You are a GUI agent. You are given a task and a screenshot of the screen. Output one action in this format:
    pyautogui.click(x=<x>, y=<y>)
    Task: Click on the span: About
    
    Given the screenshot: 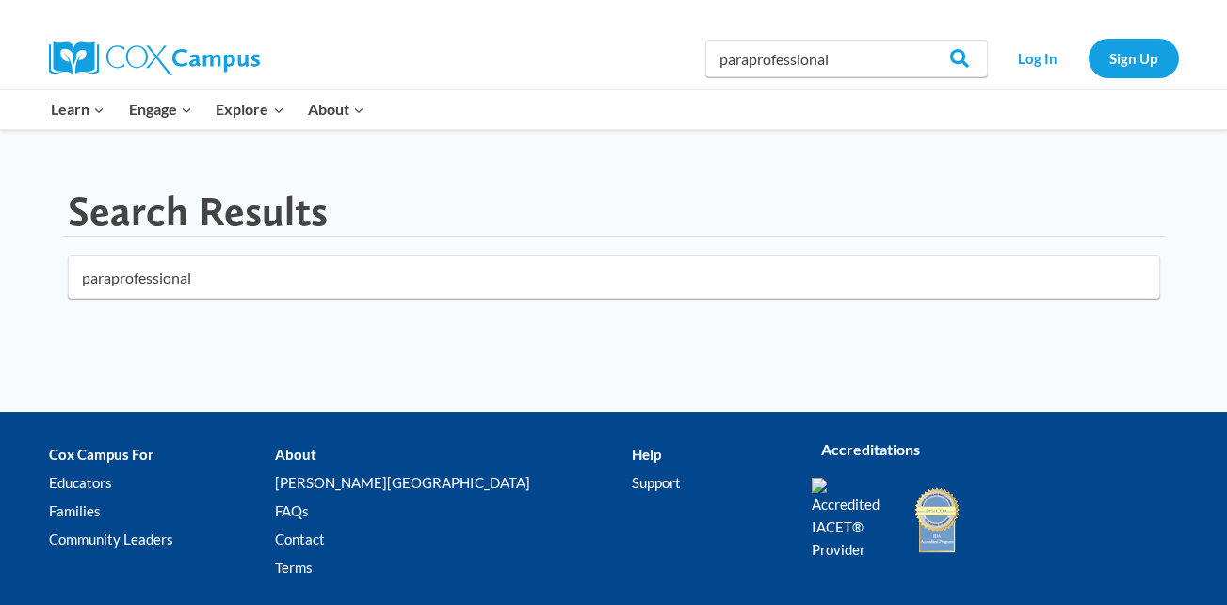 What is the action you would take?
    pyautogui.click(x=336, y=109)
    